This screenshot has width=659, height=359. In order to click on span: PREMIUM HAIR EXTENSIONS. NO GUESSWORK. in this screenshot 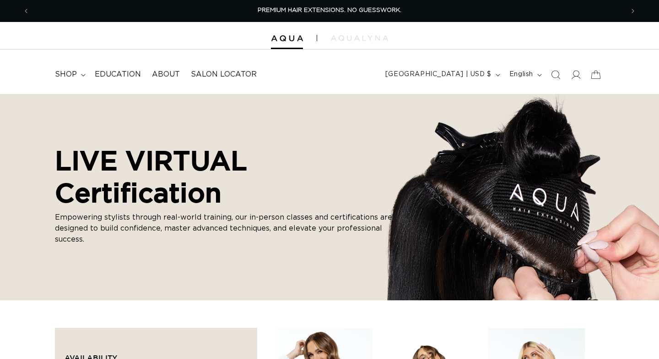, I will do `click(330, 10)`.